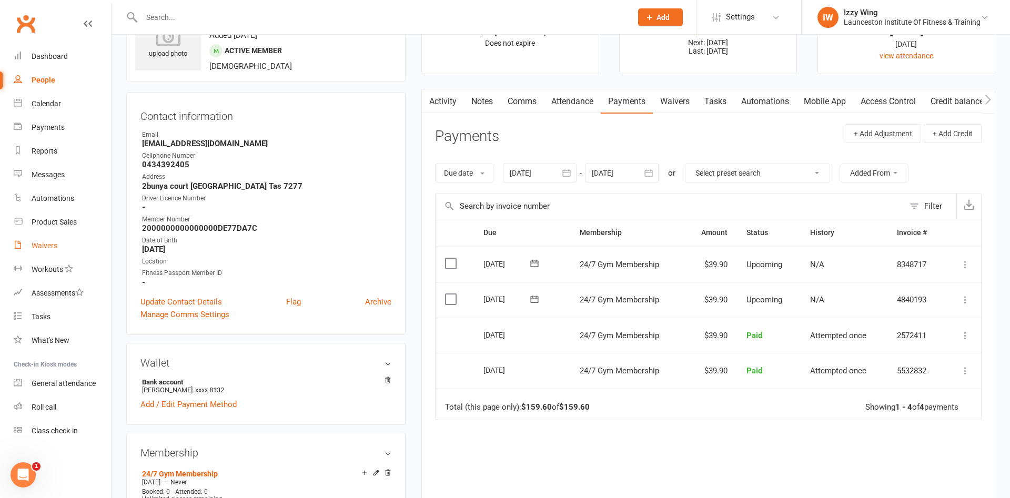  I want to click on div: General attendance, so click(64, 384).